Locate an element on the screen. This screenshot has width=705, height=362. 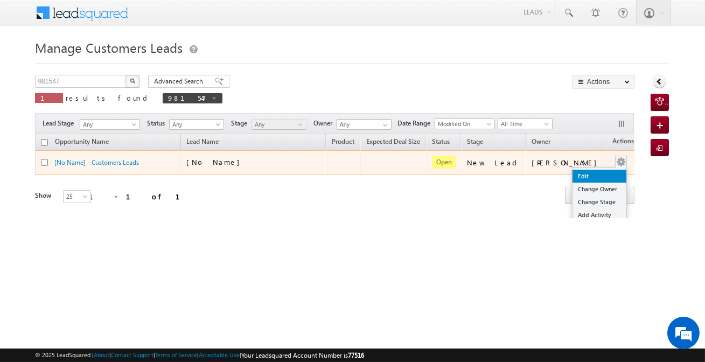
span: Actions is located at coordinates (623, 142).